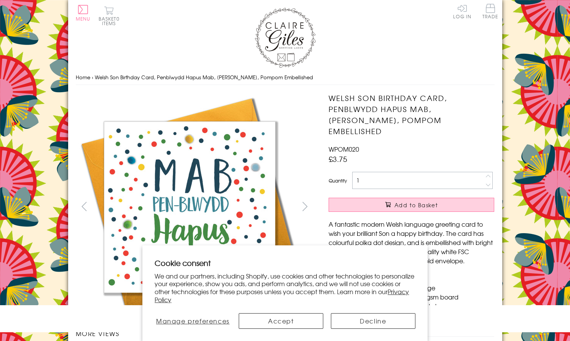 This screenshot has height=341, width=570. What do you see at coordinates (195, 333) in the screenshot?
I see `h3: More views` at bounding box center [195, 333].